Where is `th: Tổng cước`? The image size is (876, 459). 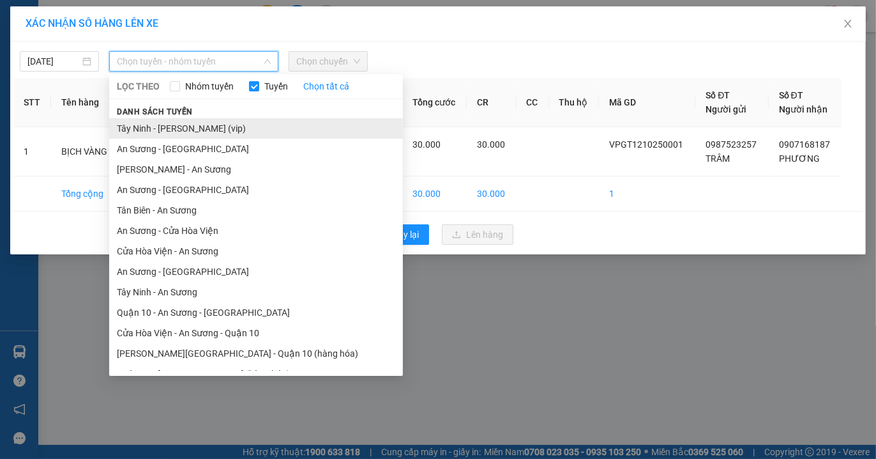
th: Tổng cước is located at coordinates (434, 102).